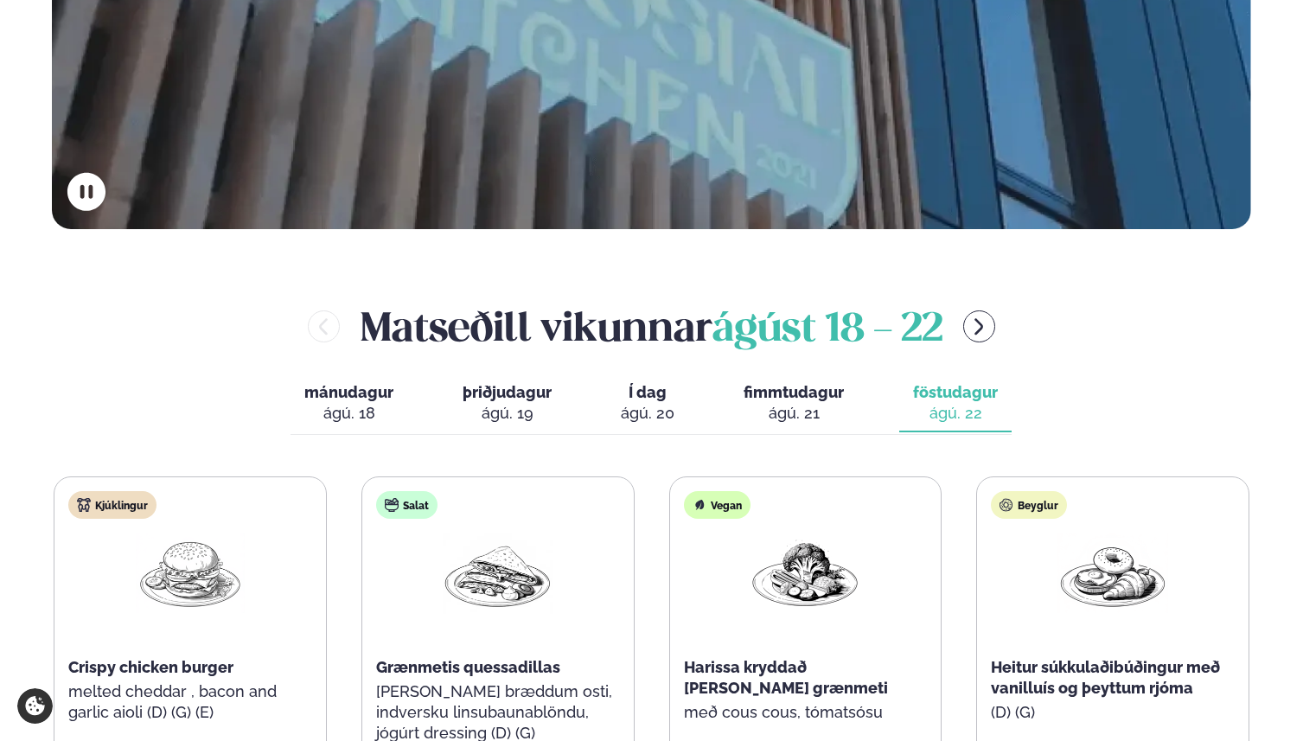 This screenshot has height=741, width=1303. What do you see at coordinates (700, 505) in the screenshot?
I see `img: Vegan.svg` at bounding box center [700, 505].